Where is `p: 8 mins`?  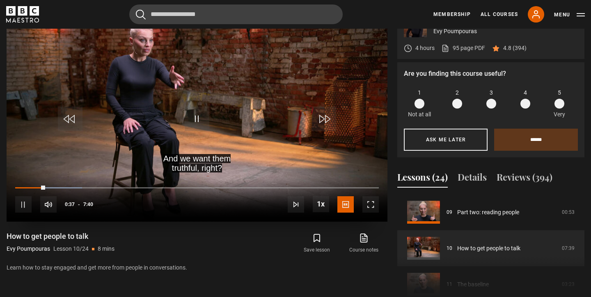 p: 8 mins is located at coordinates (106, 249).